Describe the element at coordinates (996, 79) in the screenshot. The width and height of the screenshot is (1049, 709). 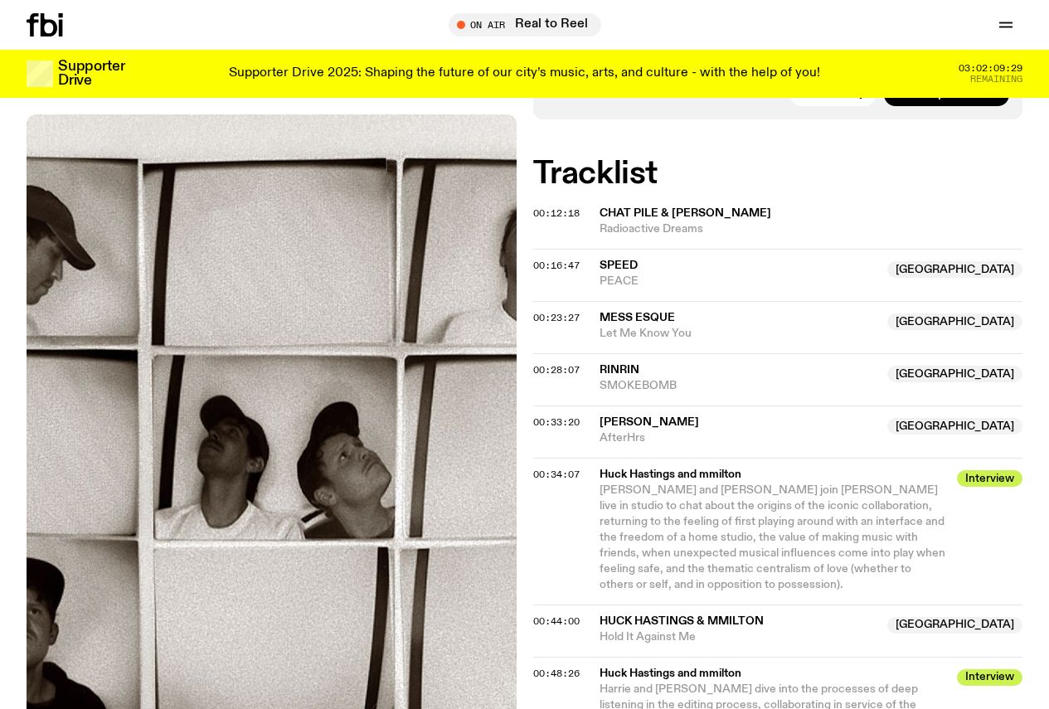
I see `span: Remaining` at that location.